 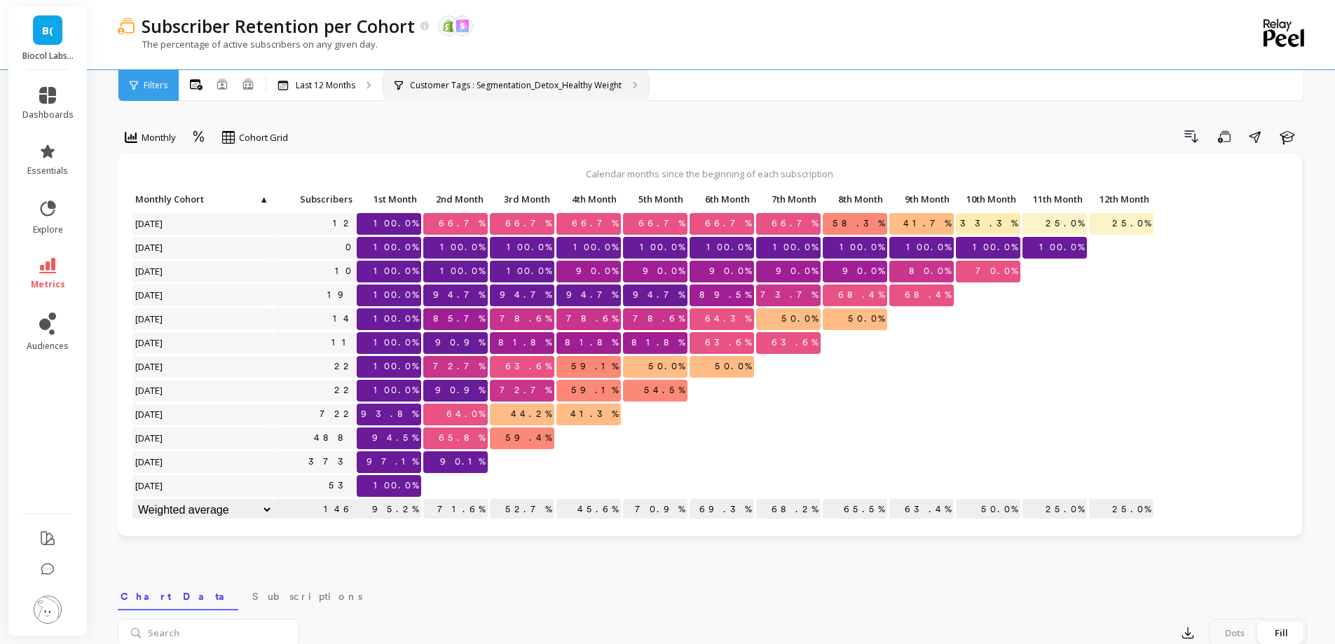 What do you see at coordinates (278, 26) in the screenshot?
I see `p: Subscriber Retention per Cohort` at bounding box center [278, 26].